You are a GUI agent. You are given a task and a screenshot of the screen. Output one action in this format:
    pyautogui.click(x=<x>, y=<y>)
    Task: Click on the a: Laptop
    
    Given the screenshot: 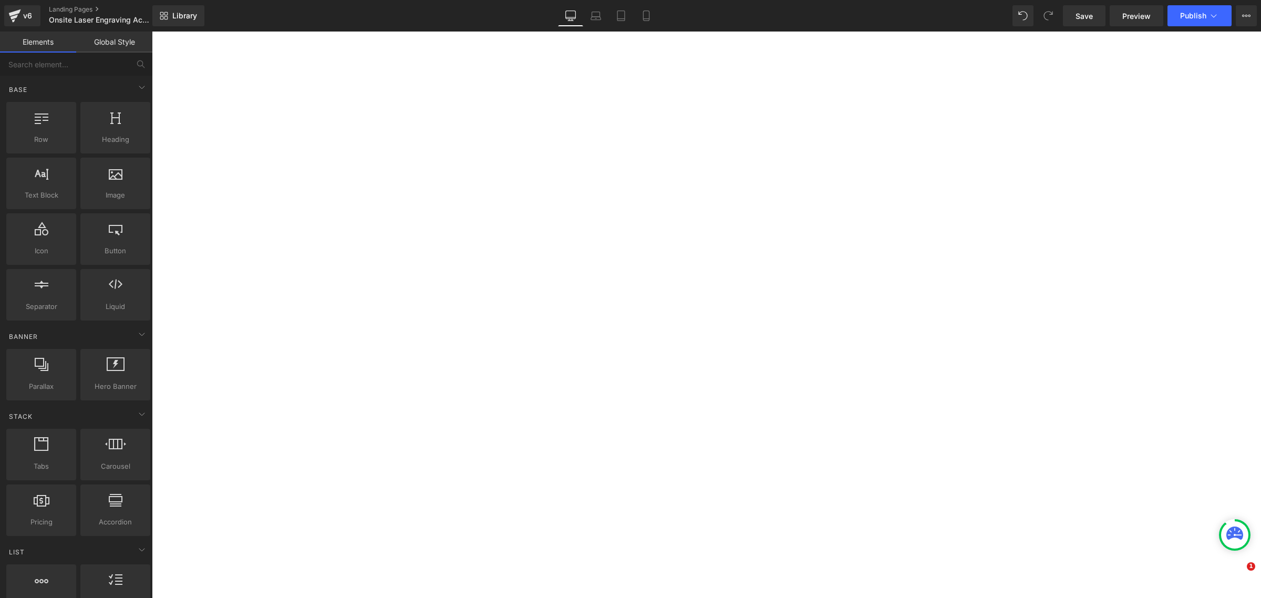 What is the action you would take?
    pyautogui.click(x=596, y=16)
    